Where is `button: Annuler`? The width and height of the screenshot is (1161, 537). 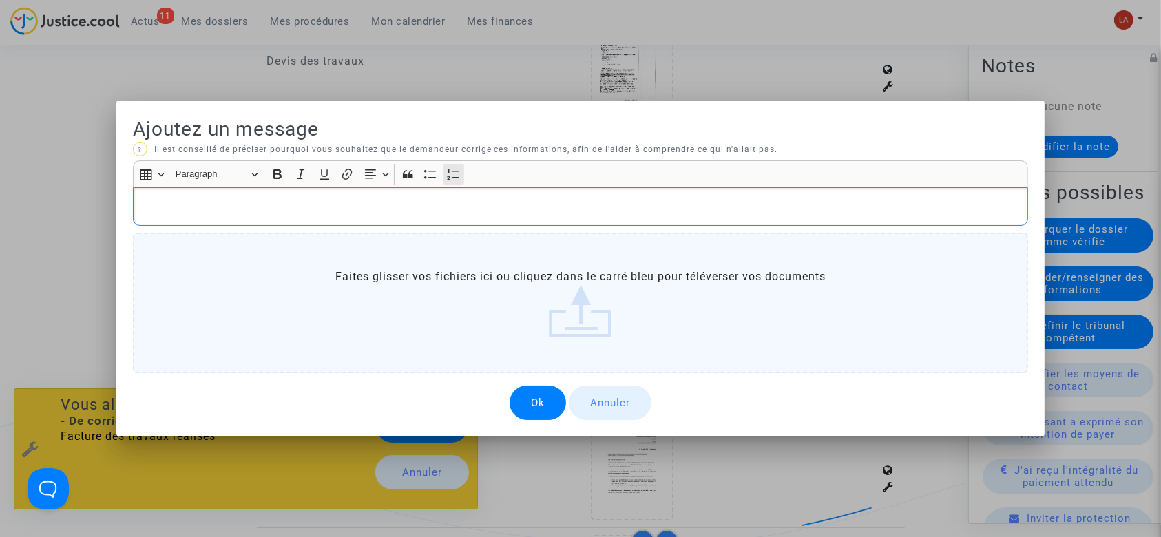
button: Annuler is located at coordinates (610, 403).